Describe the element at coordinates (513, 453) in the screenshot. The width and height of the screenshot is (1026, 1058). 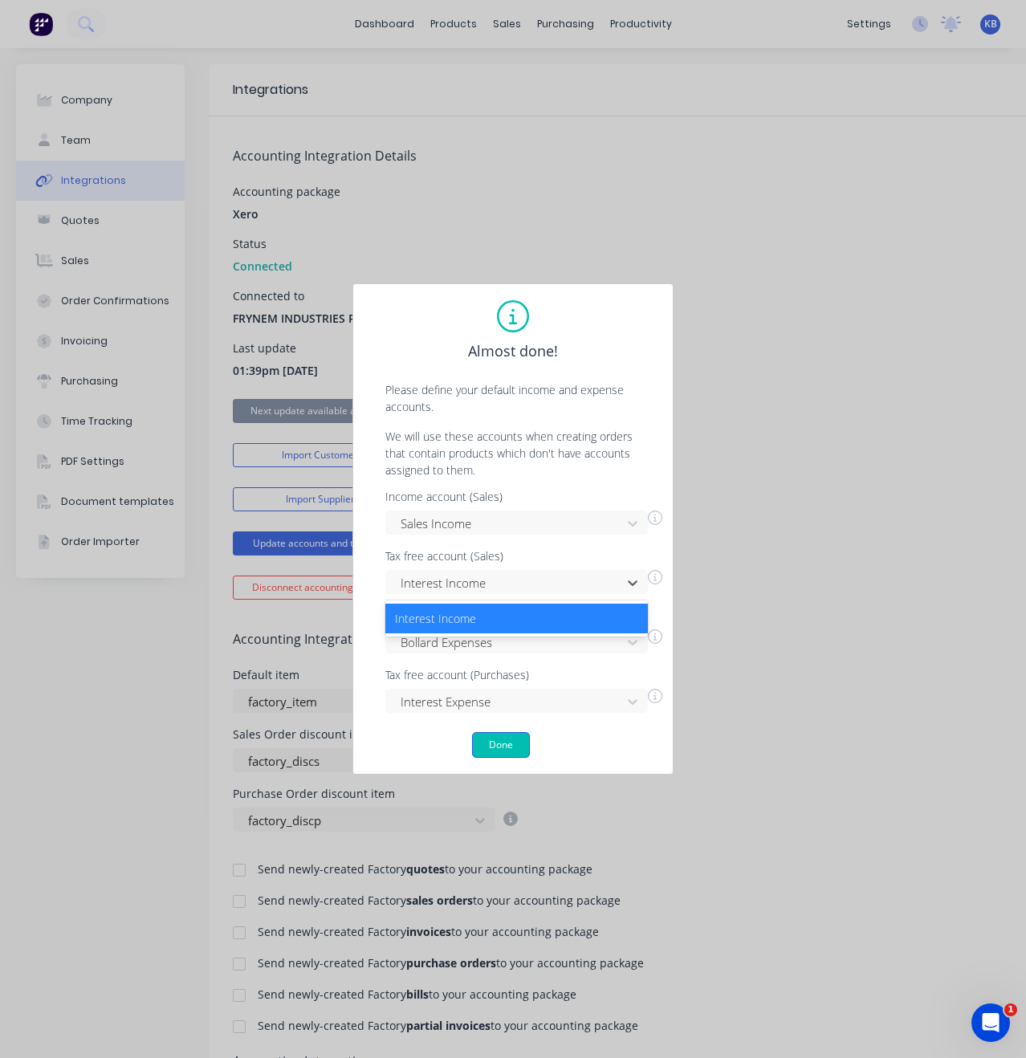
I see `p: We will use these accounts when creating orders that contain products which don't have accounts a...` at that location.